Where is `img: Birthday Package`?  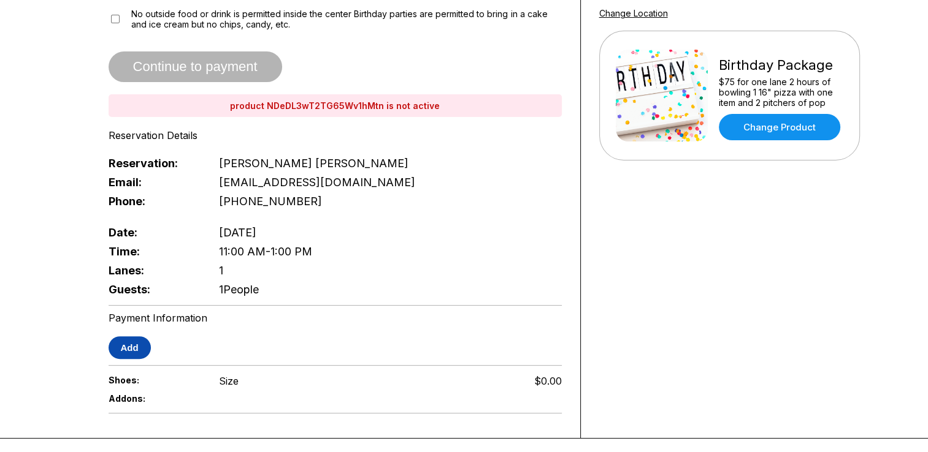 img: Birthday Package is located at coordinates (662, 96).